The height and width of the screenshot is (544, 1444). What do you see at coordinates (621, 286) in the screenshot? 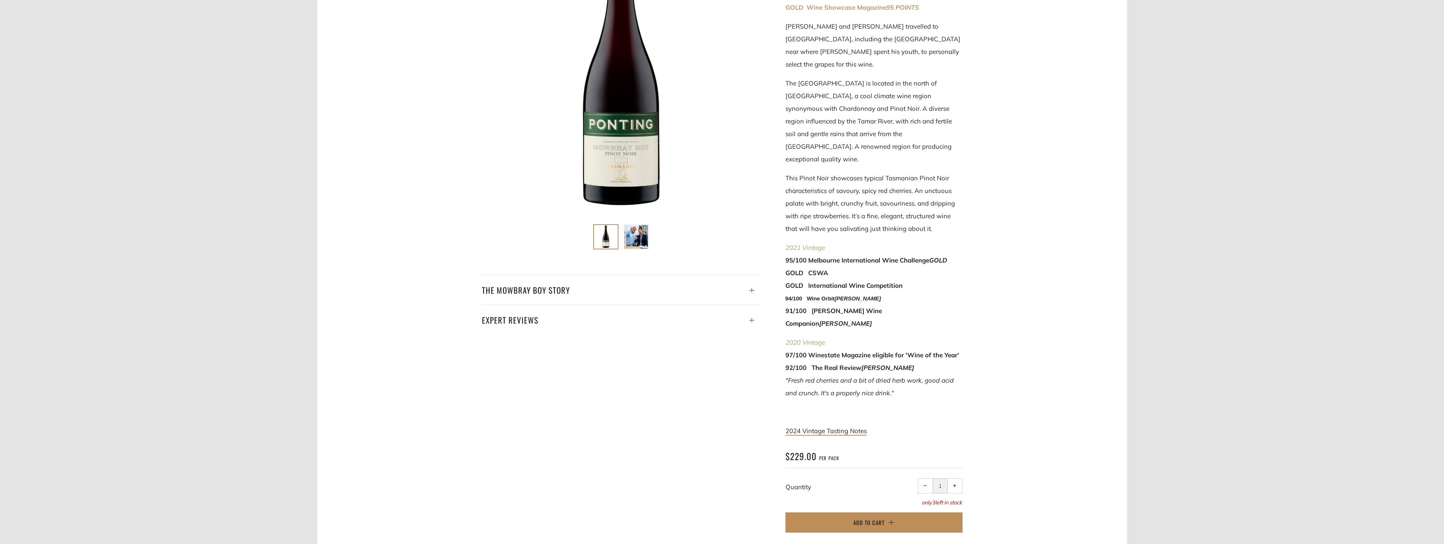
I see `a: The Mowbray Boy Story` at bounding box center [621, 286].